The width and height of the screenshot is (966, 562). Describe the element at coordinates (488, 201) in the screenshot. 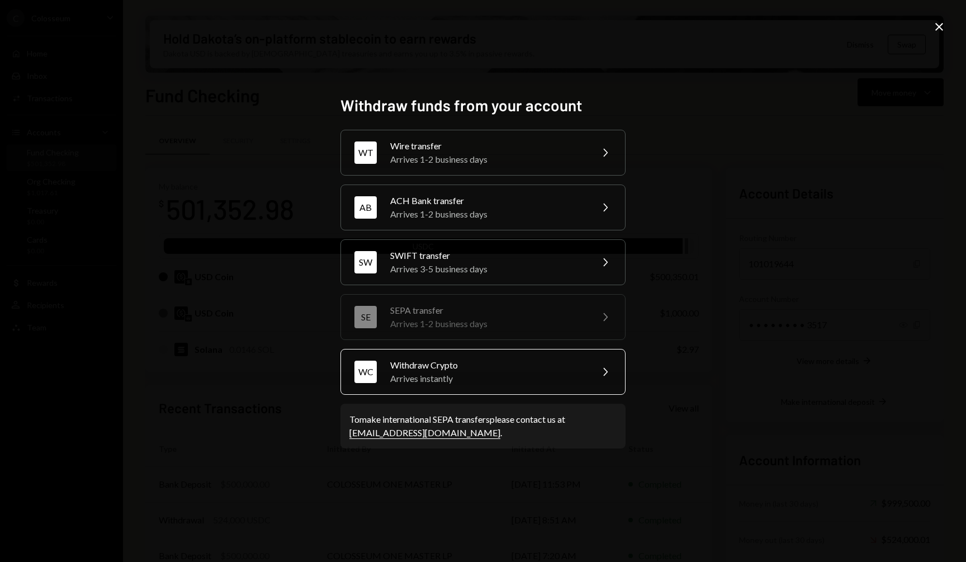

I see `div: ACH Bank transfer` at that location.